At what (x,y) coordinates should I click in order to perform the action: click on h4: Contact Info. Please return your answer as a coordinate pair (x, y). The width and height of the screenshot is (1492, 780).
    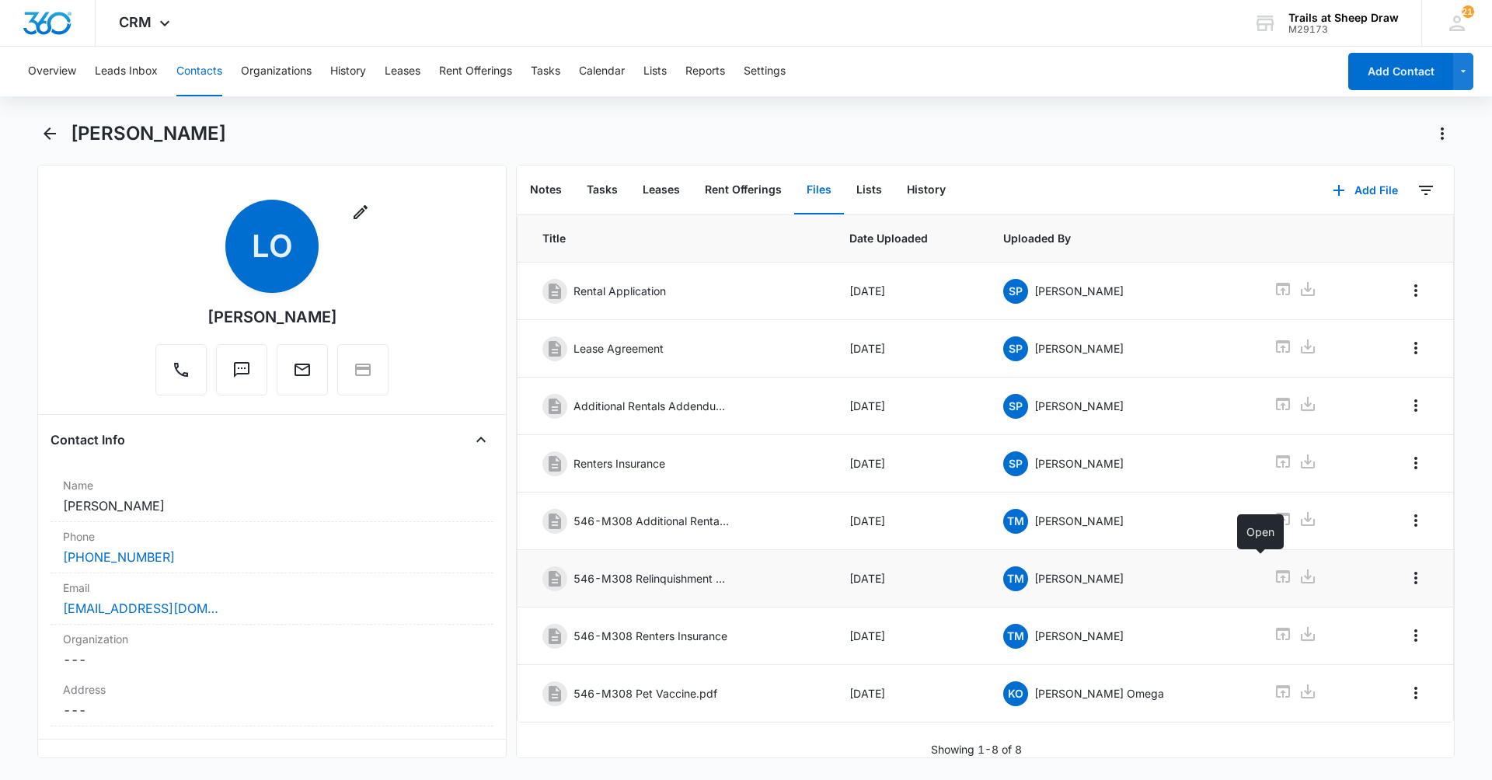
    Looking at the image, I should click on (88, 440).